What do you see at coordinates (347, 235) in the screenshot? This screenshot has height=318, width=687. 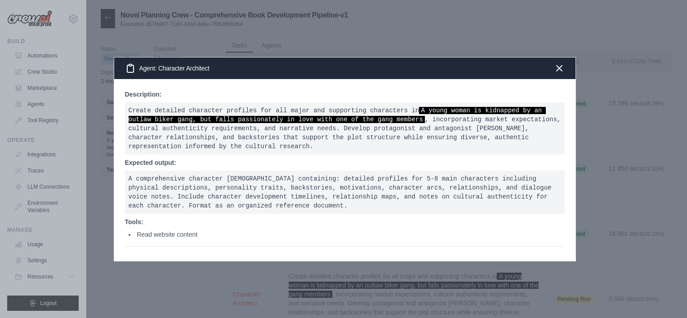 I see `li: Read website content` at bounding box center [347, 235].